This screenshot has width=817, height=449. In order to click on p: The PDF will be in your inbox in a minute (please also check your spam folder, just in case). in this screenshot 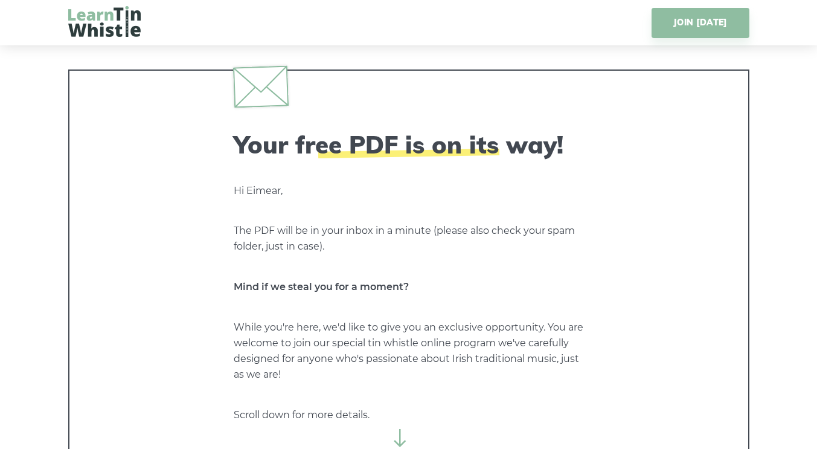, I will do `click(409, 239)`.